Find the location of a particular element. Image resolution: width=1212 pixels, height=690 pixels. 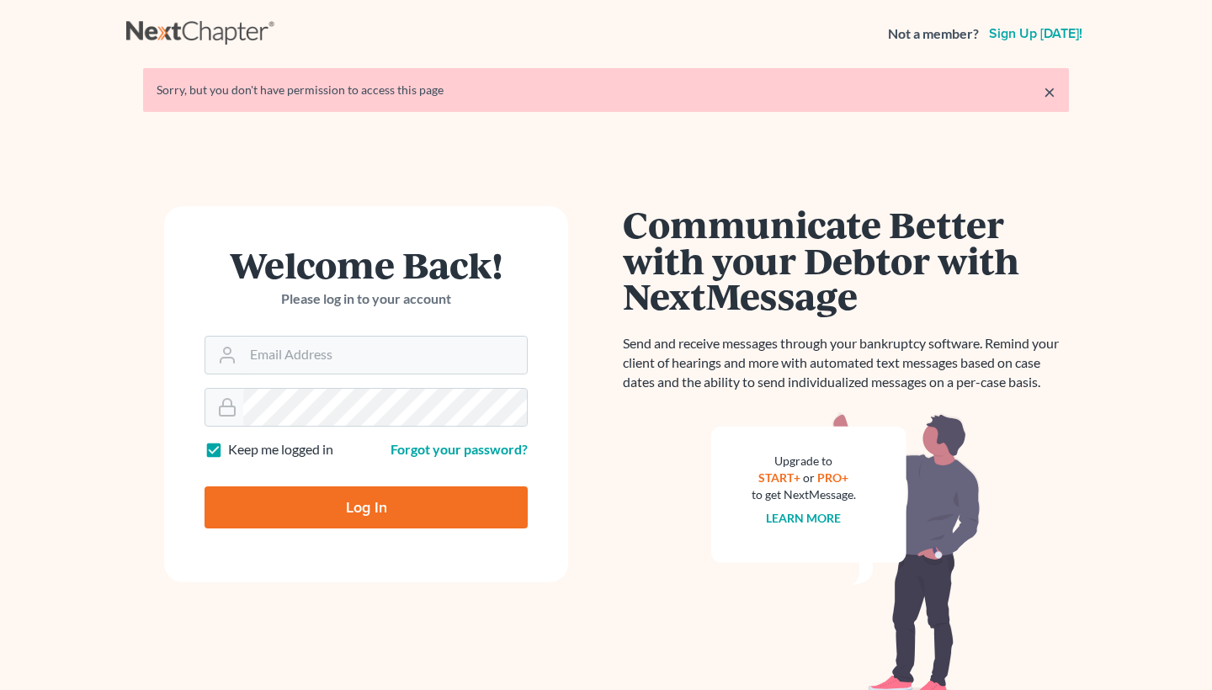

div: Sorry, but you don't have permission to access this page is located at coordinates (606, 90).